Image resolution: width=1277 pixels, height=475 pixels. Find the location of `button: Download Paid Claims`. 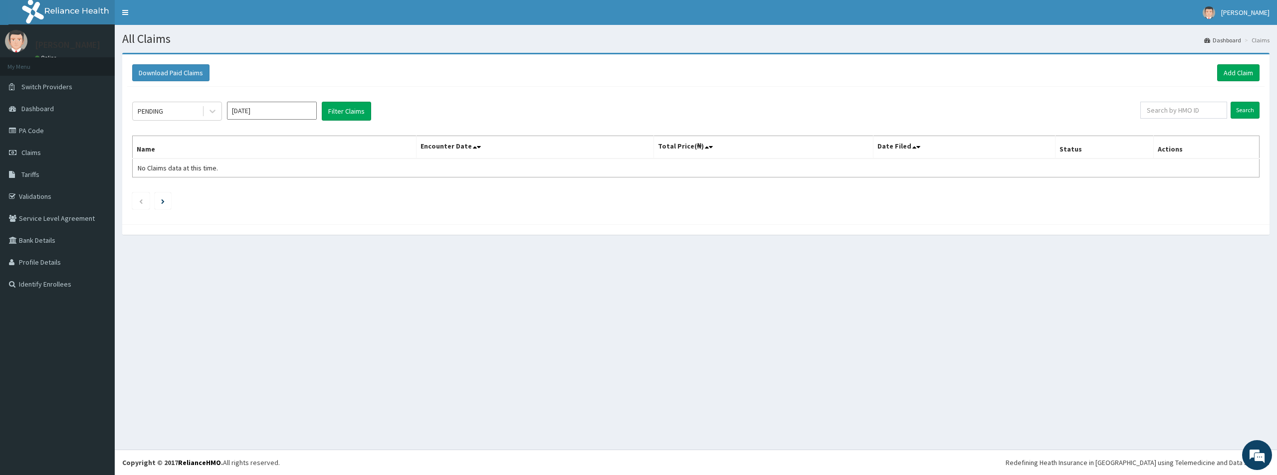

button: Download Paid Claims is located at coordinates (171, 73).